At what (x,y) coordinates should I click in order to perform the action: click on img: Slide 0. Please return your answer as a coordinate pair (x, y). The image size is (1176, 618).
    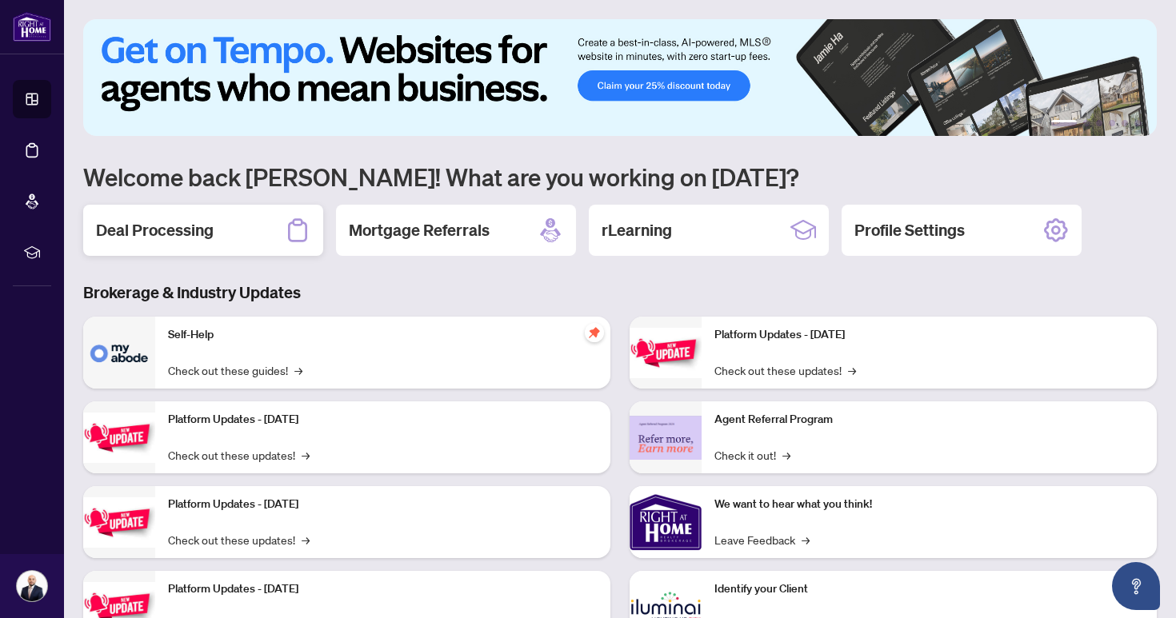
    Looking at the image, I should click on (620, 78).